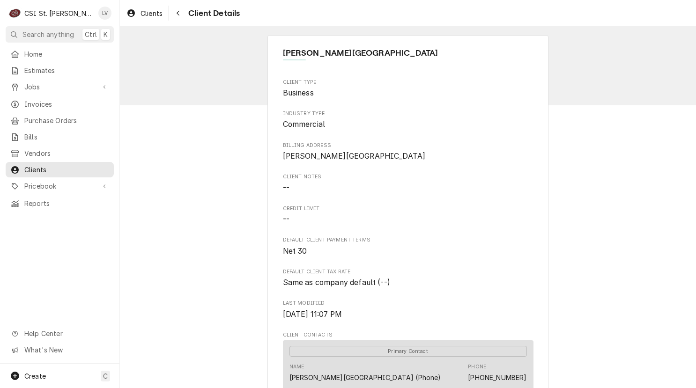 Image resolution: width=696 pixels, height=388 pixels. What do you see at coordinates (67, 153) in the screenshot?
I see `span: Vendors` at bounding box center [67, 153].